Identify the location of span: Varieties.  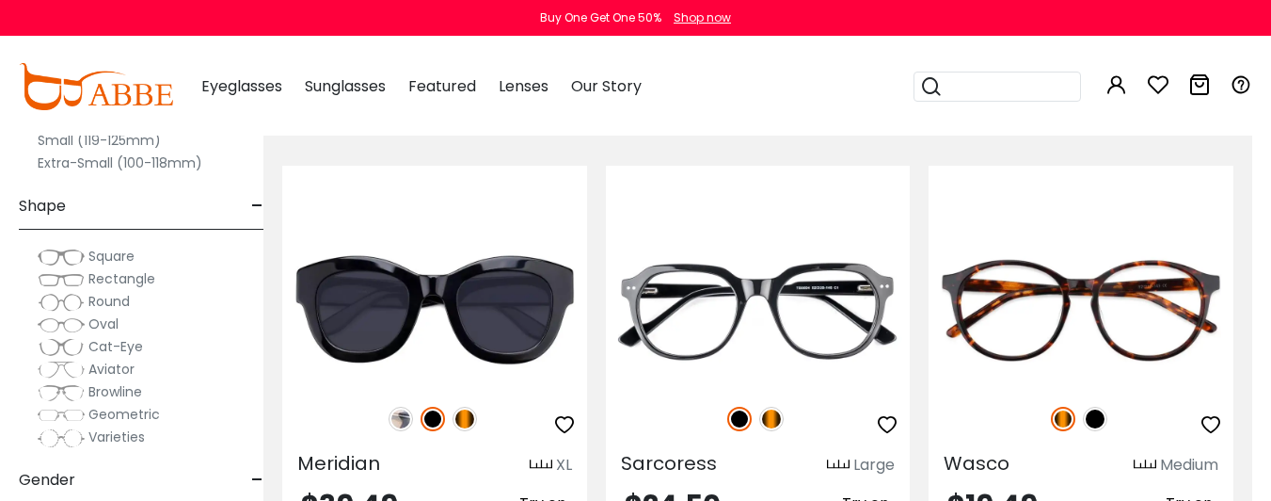
(117, 437).